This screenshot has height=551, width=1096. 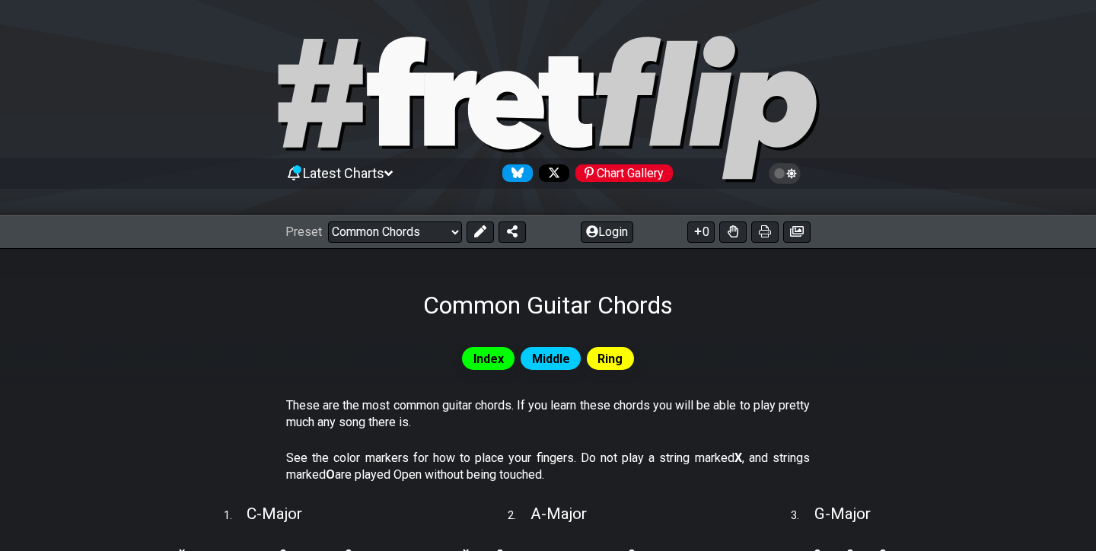 What do you see at coordinates (343, 173) in the screenshot?
I see `span: Latest Charts` at bounding box center [343, 173].